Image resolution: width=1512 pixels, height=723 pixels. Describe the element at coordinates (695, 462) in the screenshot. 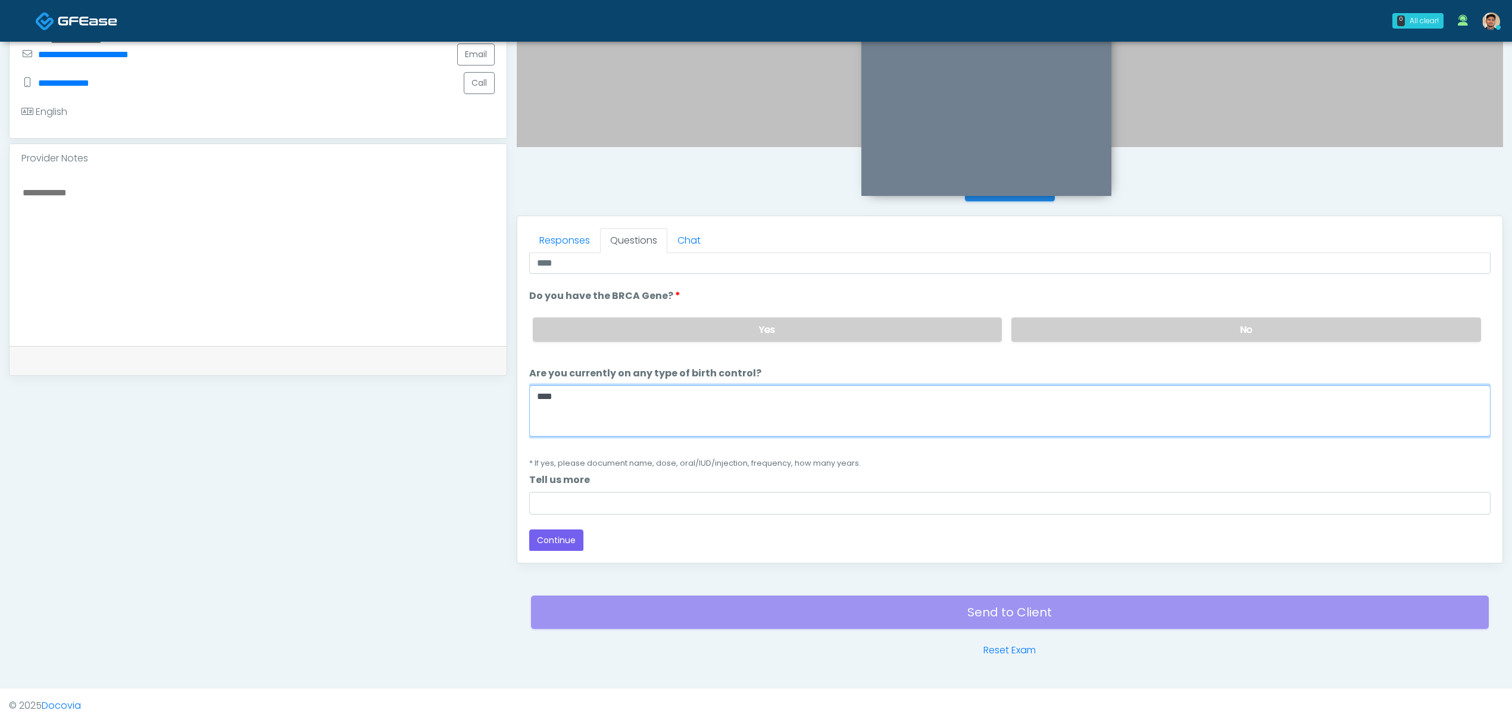

I see `small: * If yes, please document name, dose, oral/IUD/injection, frequency, how many years.` at that location.